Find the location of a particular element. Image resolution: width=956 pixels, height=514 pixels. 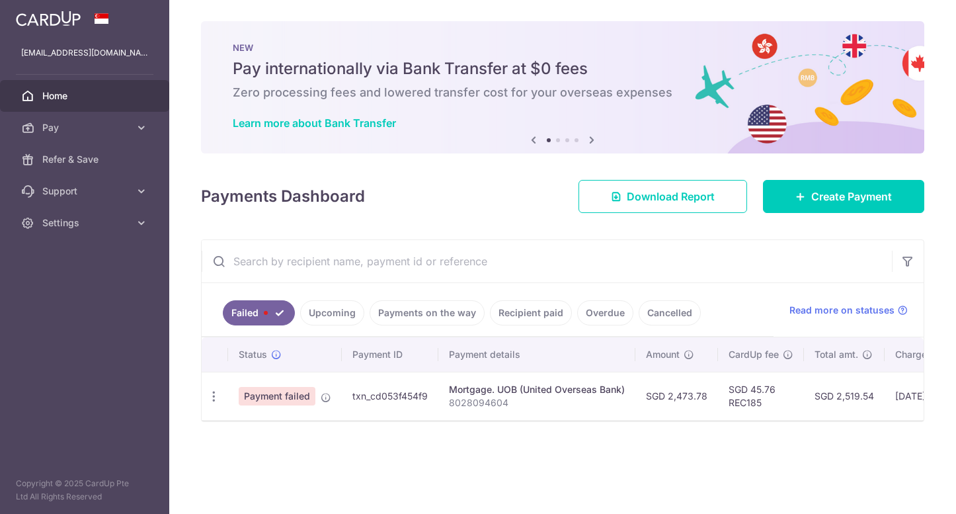

span: Support is located at coordinates (86, 191).